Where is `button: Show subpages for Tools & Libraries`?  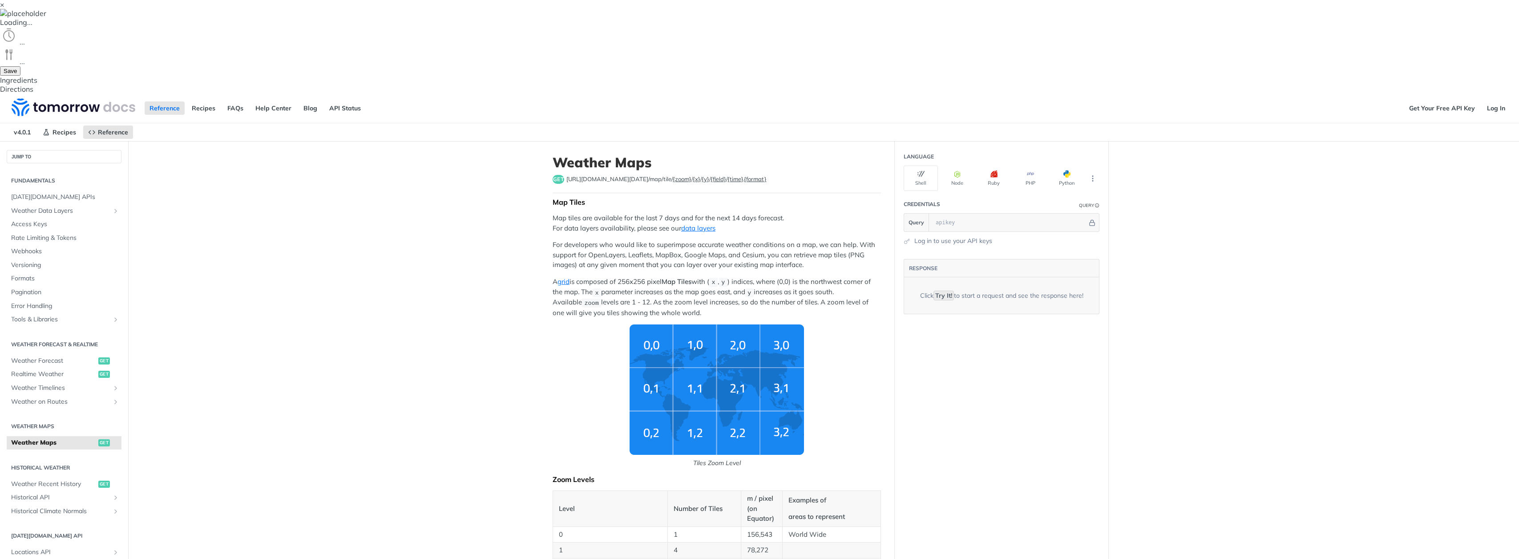
button: Show subpages for Tools & Libraries is located at coordinates (116, 319).